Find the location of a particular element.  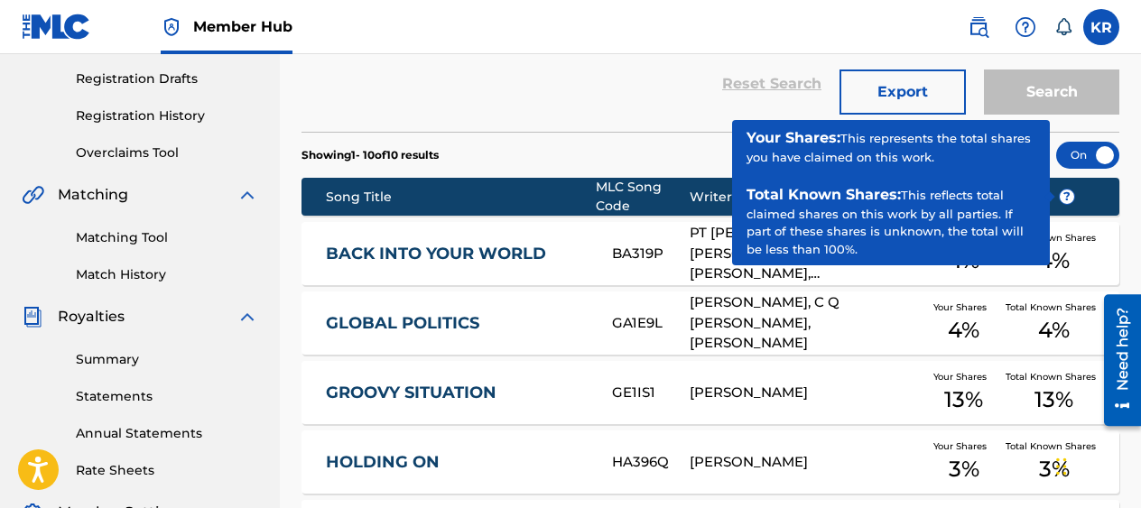

div: Drag is located at coordinates (1061, 467).